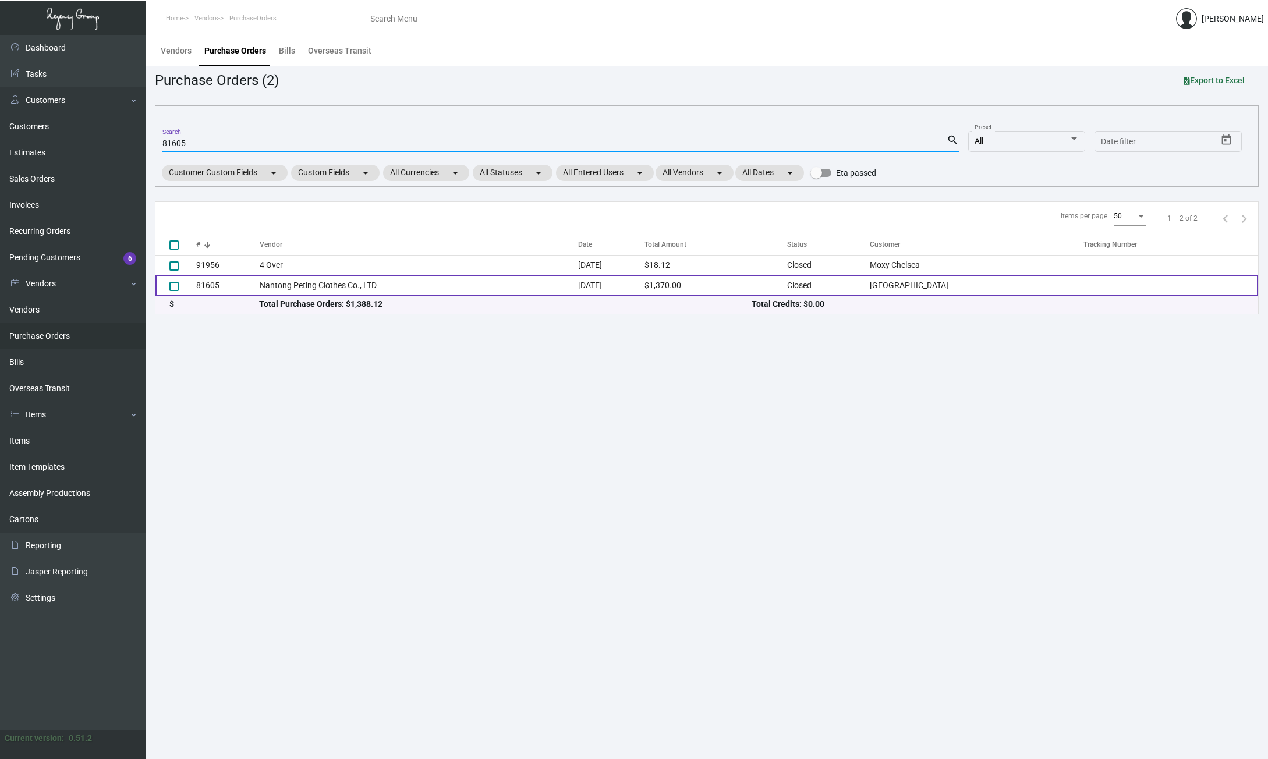  What do you see at coordinates (339, 51) in the screenshot?
I see `div: Overseas Transit` at bounding box center [339, 51].